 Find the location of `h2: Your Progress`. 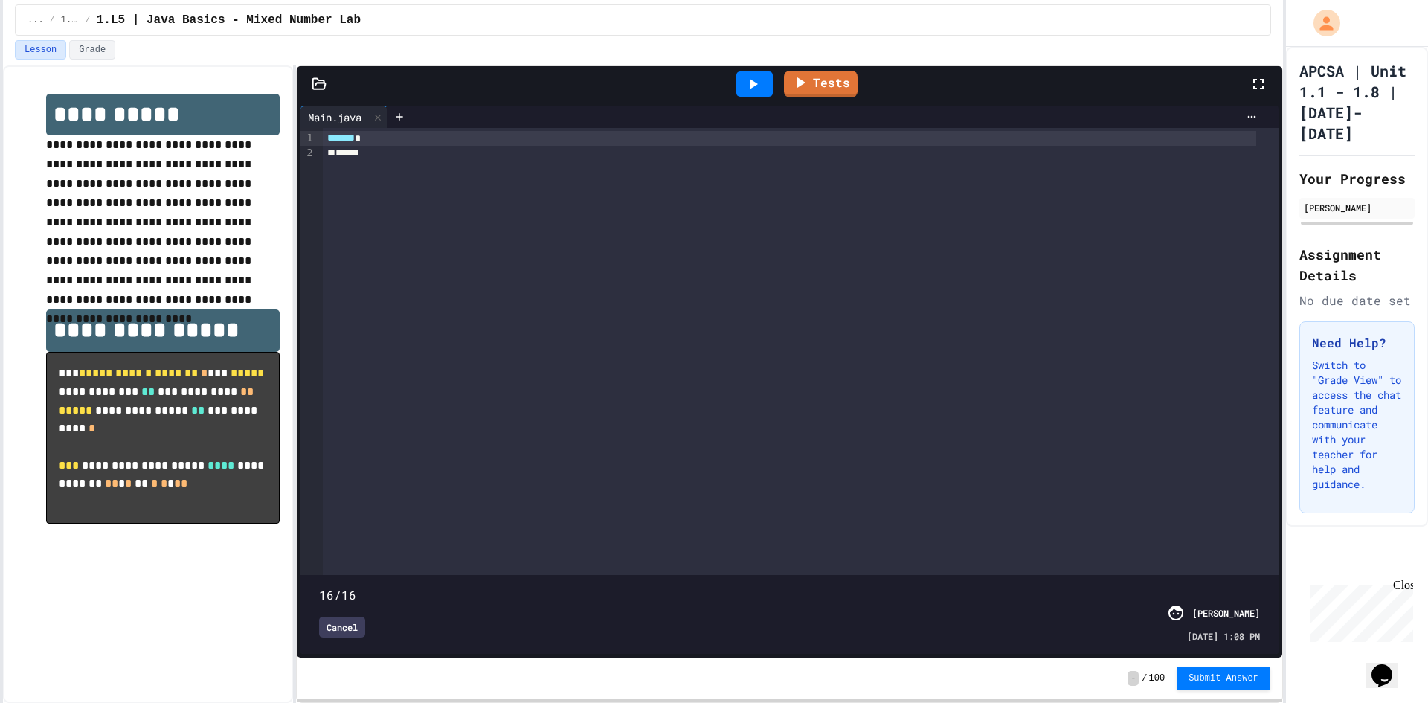

h2: Your Progress is located at coordinates (1356, 178).